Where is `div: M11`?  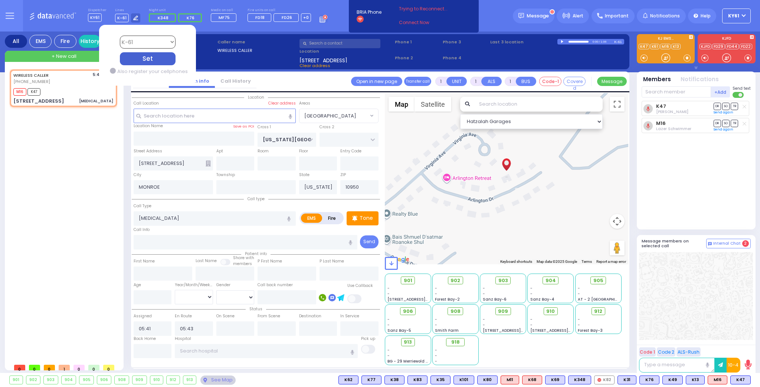
div: M11 is located at coordinates (510, 380).